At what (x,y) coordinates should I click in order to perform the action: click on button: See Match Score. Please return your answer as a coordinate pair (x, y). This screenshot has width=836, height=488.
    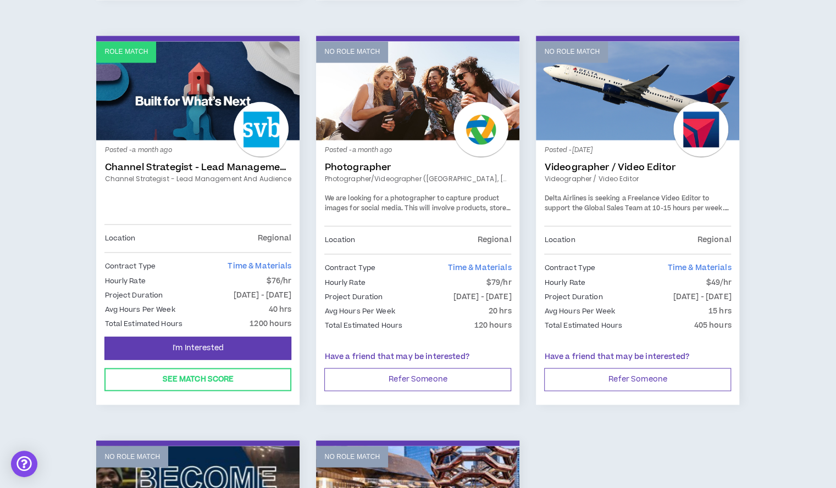
    Looking at the image, I should click on (198, 380).